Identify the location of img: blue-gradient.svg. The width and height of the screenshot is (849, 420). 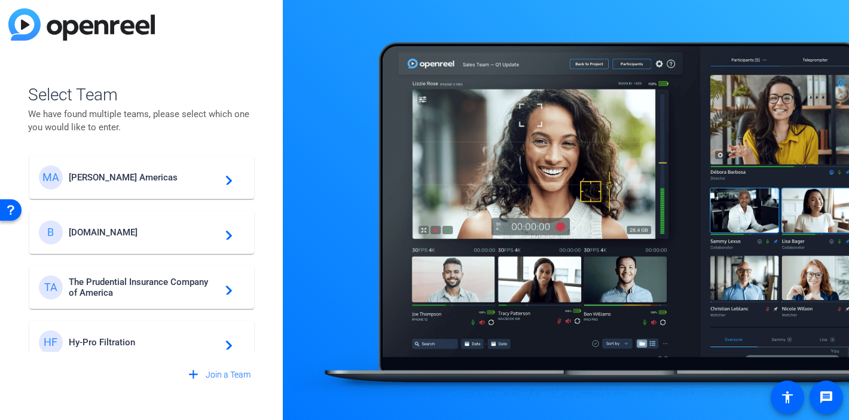
(81, 25).